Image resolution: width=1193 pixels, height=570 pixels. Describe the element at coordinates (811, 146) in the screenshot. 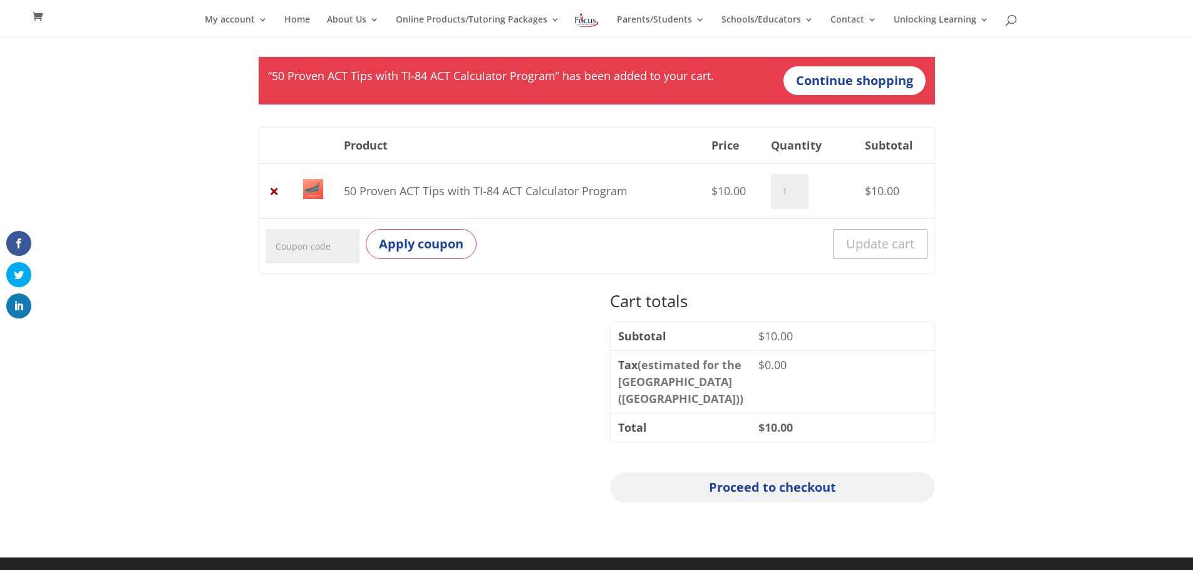

I see `th: Quantity` at that location.